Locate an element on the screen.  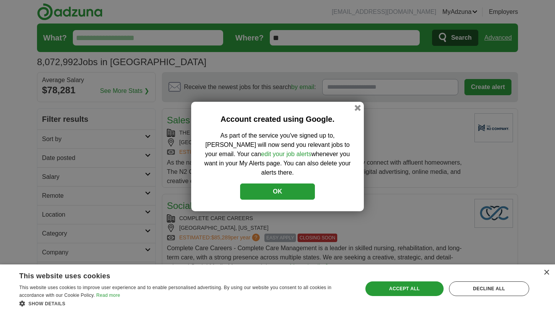
div: Close is located at coordinates (546, 272).